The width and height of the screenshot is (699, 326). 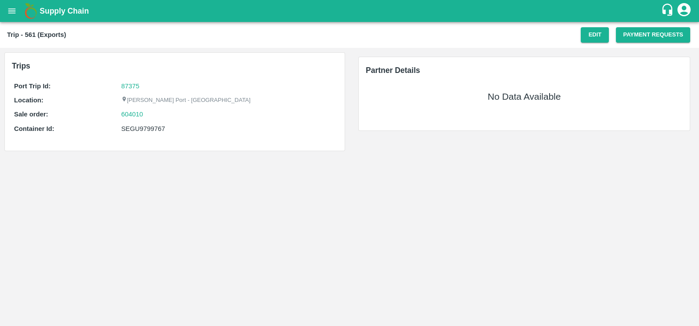 I want to click on b: Port Trip Id:, so click(x=32, y=86).